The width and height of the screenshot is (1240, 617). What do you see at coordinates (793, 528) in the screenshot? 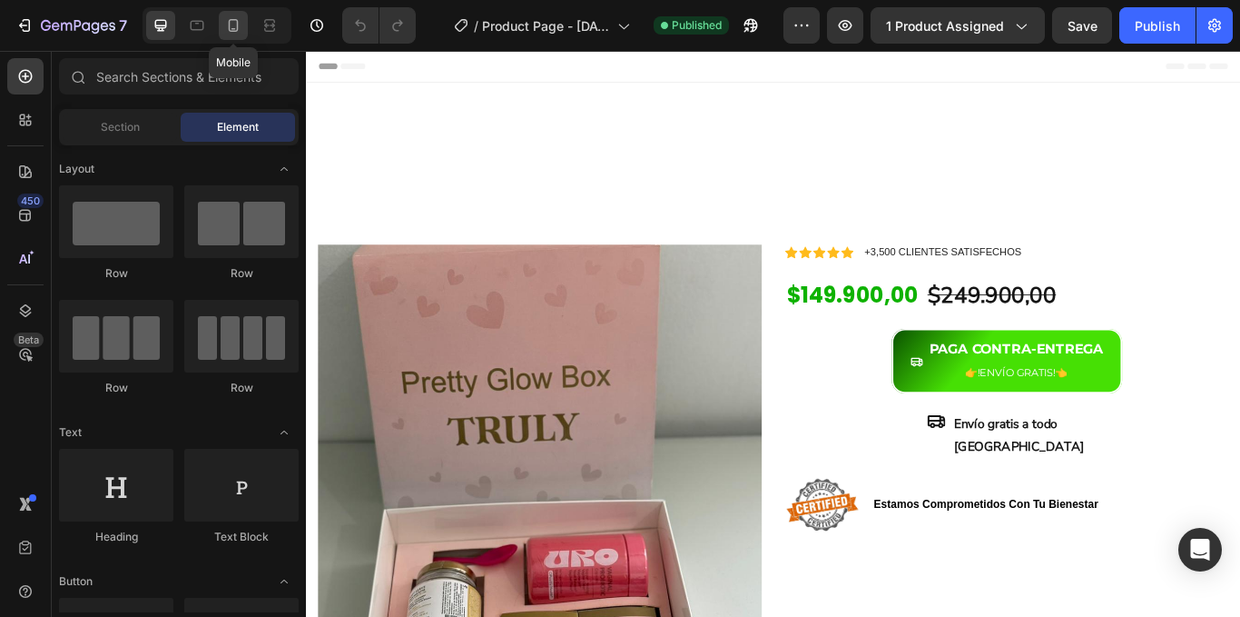
I see `strong: Estamos Comprometidos Con Tu Bienestar` at bounding box center [793, 528].